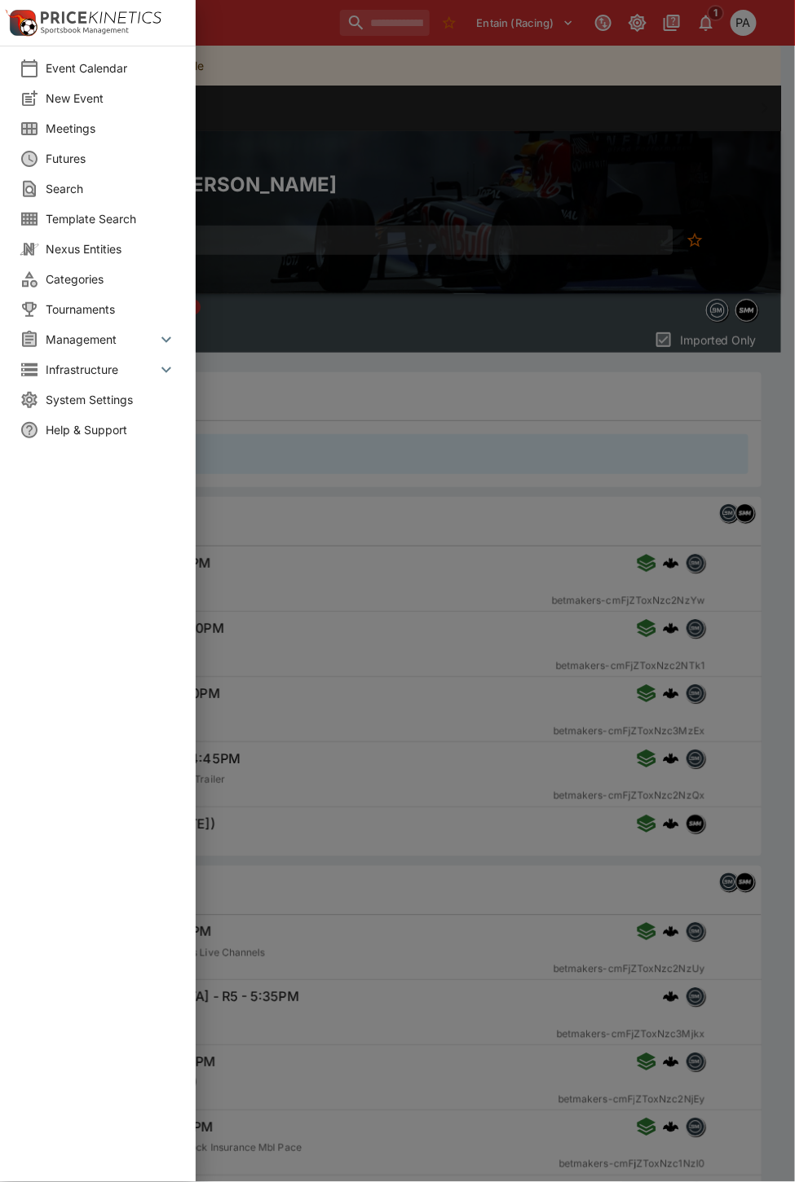 This screenshot has height=1182, width=795. Describe the element at coordinates (21, 23) in the screenshot. I see `img: PriceKinetics Logo` at that location.